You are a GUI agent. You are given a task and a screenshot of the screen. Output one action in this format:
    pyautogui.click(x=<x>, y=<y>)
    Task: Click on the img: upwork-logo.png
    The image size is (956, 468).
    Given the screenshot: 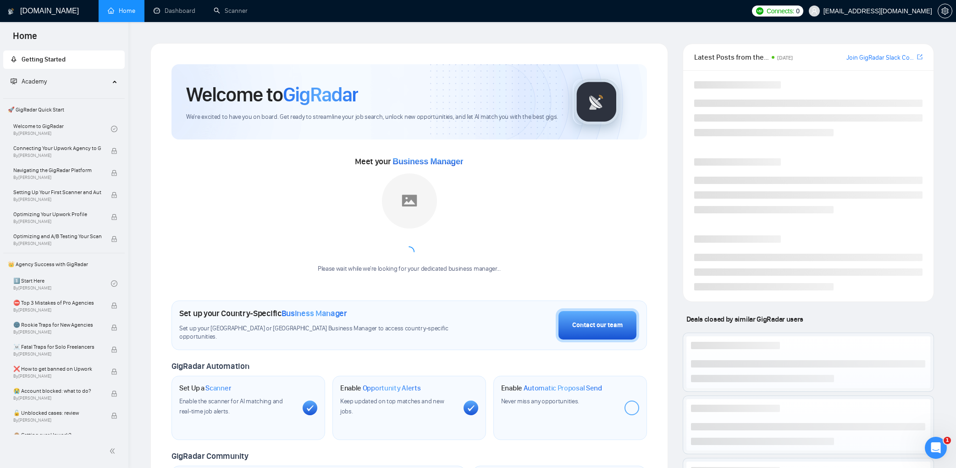 What is the action you would take?
    pyautogui.click(x=759, y=11)
    